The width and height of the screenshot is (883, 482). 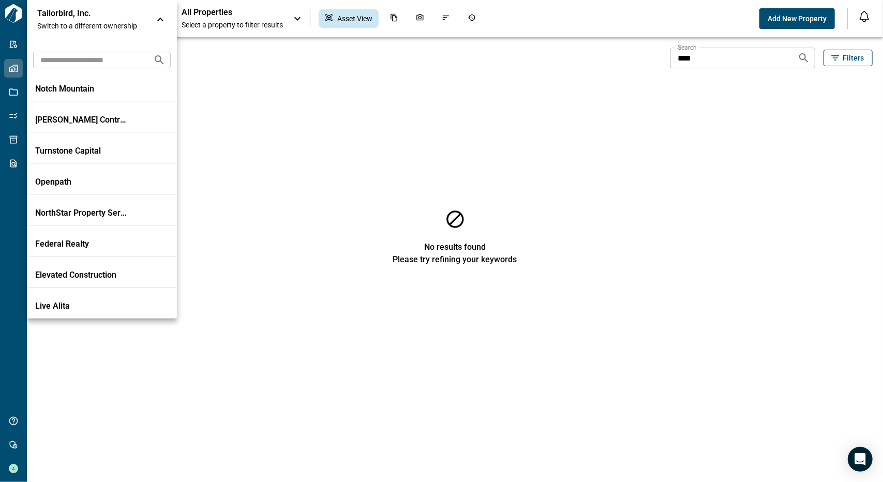 What do you see at coordinates (82, 306) in the screenshot?
I see `p: Live Alita` at bounding box center [82, 306].